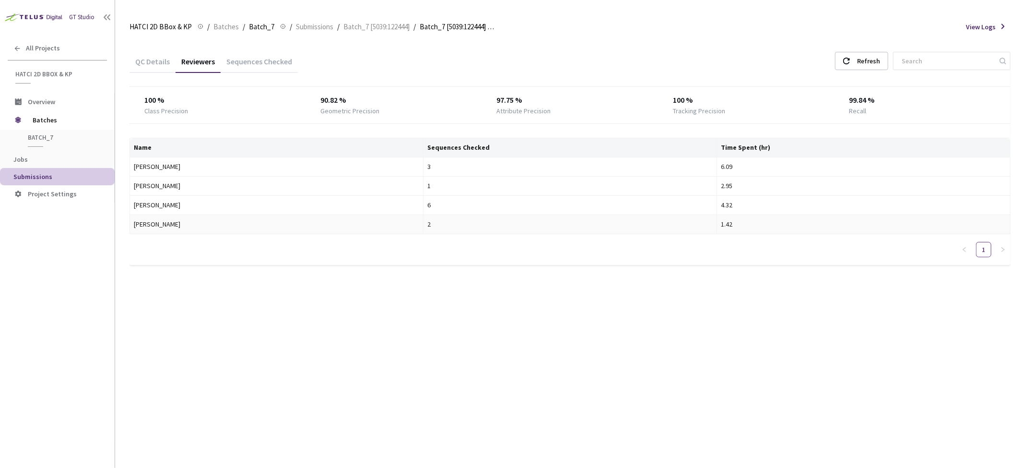 This screenshot has height=468, width=1023. I want to click on span: left, so click(964, 249).